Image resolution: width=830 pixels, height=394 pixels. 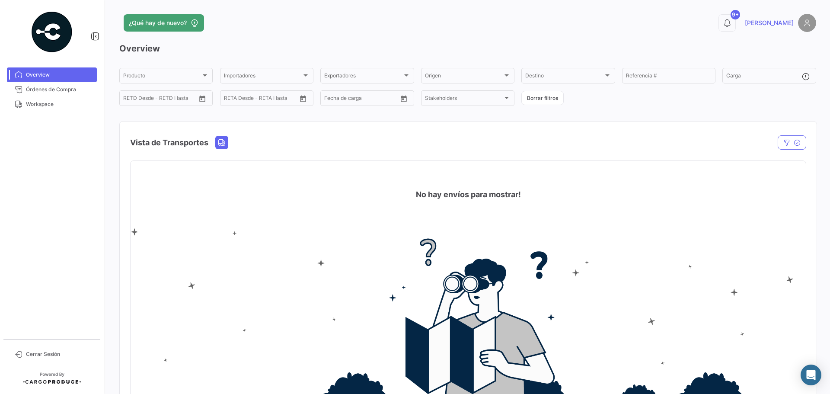 What do you see at coordinates (363, 77) in the screenshot?
I see `span: Exportadores` at bounding box center [363, 77].